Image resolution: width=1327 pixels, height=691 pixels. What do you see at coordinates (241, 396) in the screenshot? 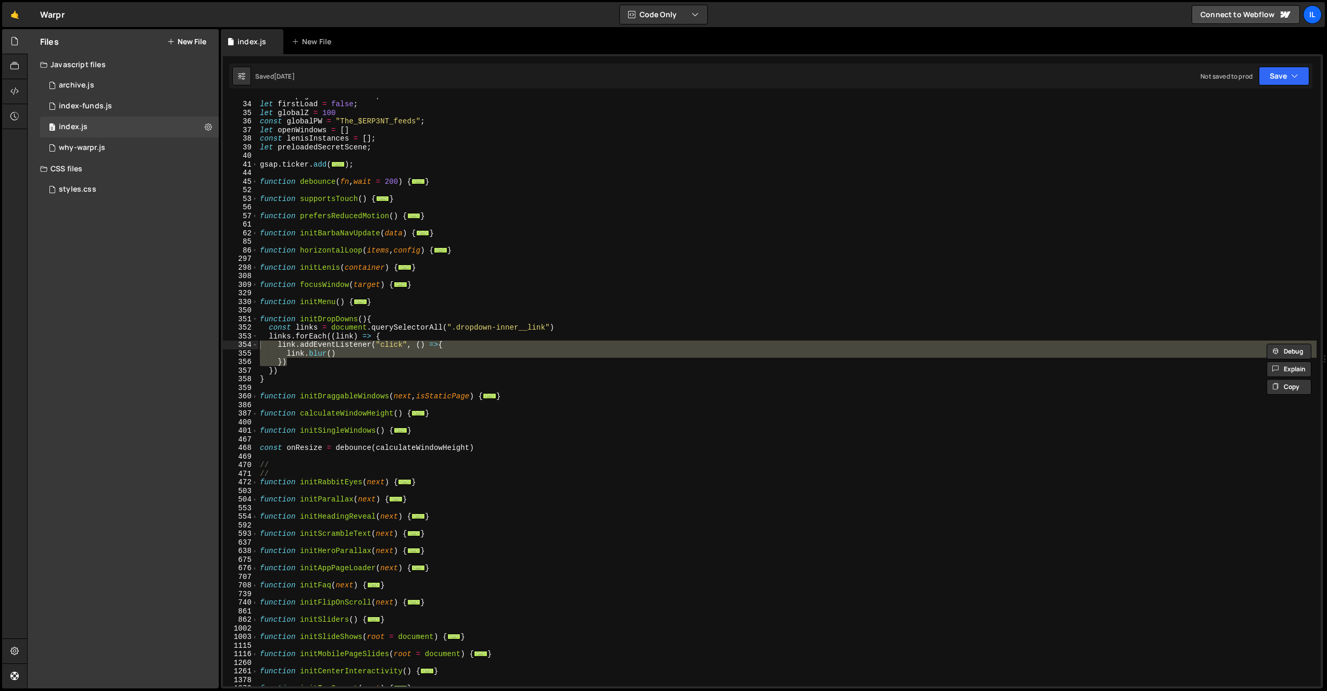
I see `div: 360` at bounding box center [241, 396].